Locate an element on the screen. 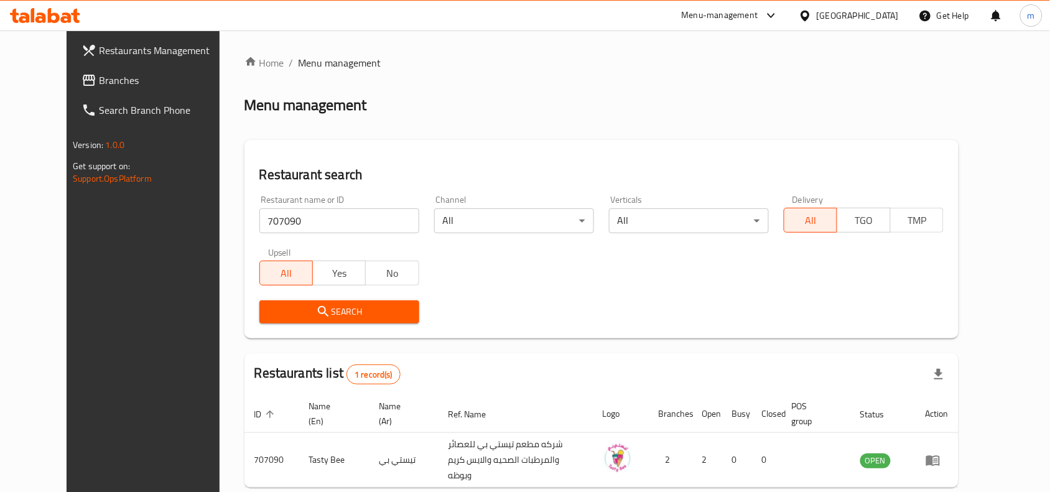 The width and height of the screenshot is (1050, 492). button: TGO is located at coordinates (864, 220).